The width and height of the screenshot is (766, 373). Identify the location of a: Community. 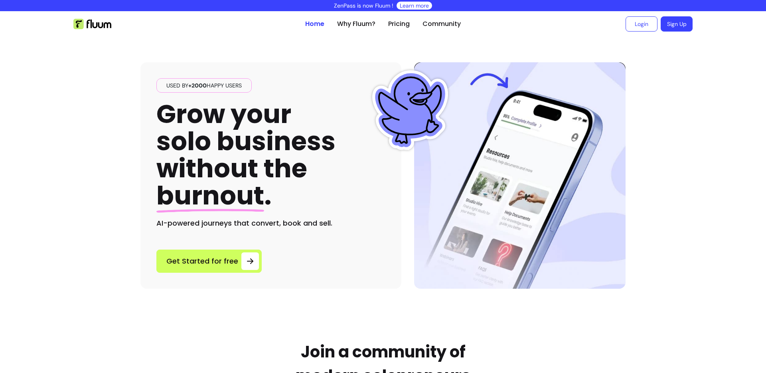
(442, 24).